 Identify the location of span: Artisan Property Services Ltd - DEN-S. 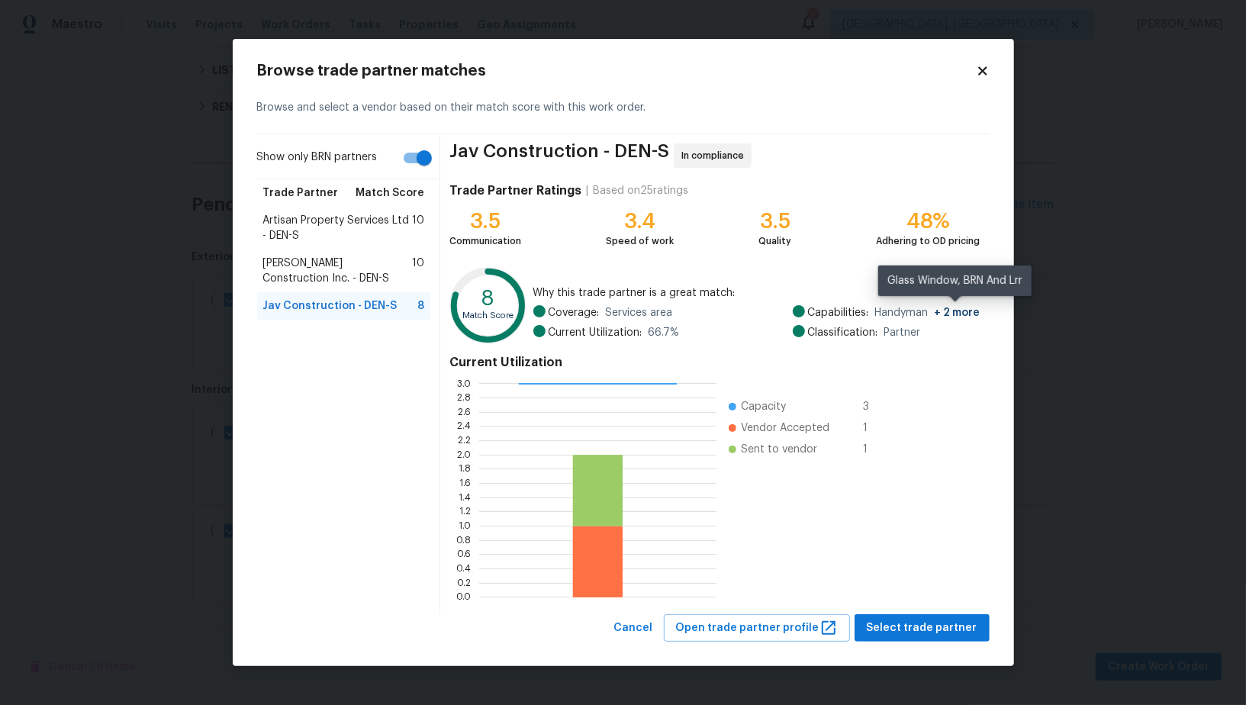
(338, 228).